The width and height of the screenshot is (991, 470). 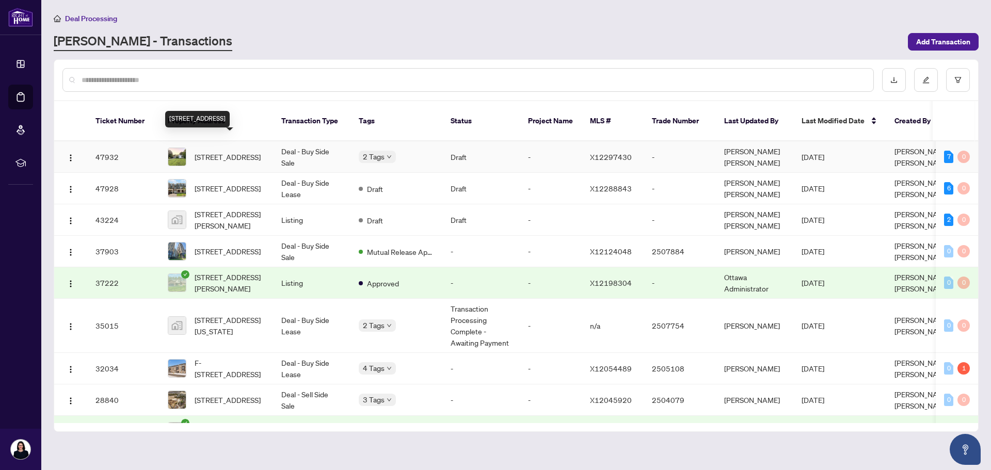 What do you see at coordinates (216, 121) in the screenshot?
I see `th: Property Address` at bounding box center [216, 121].